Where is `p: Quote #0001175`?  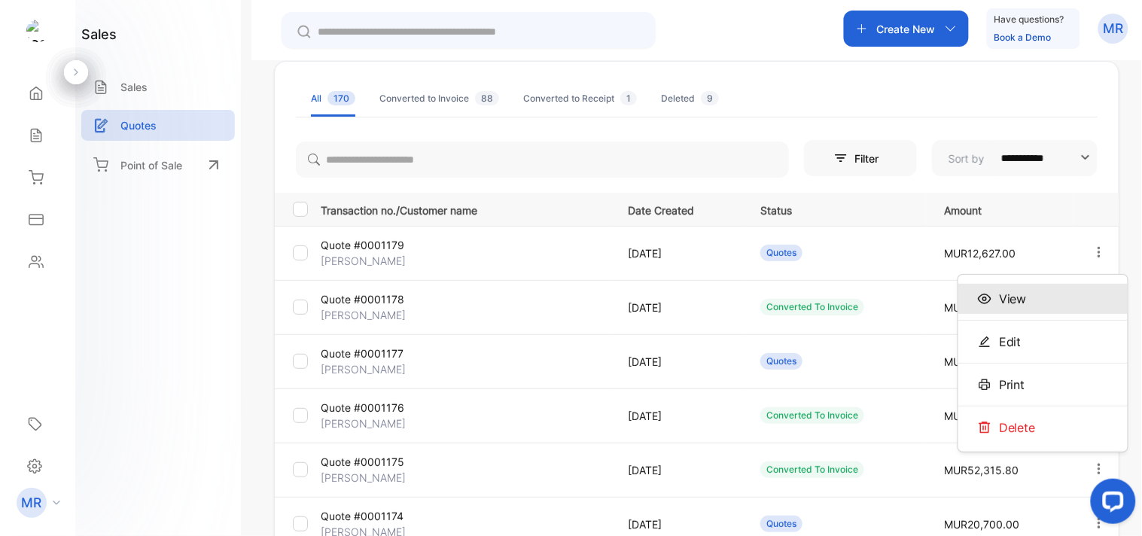 p: Quote #0001175 is located at coordinates (369, 461).